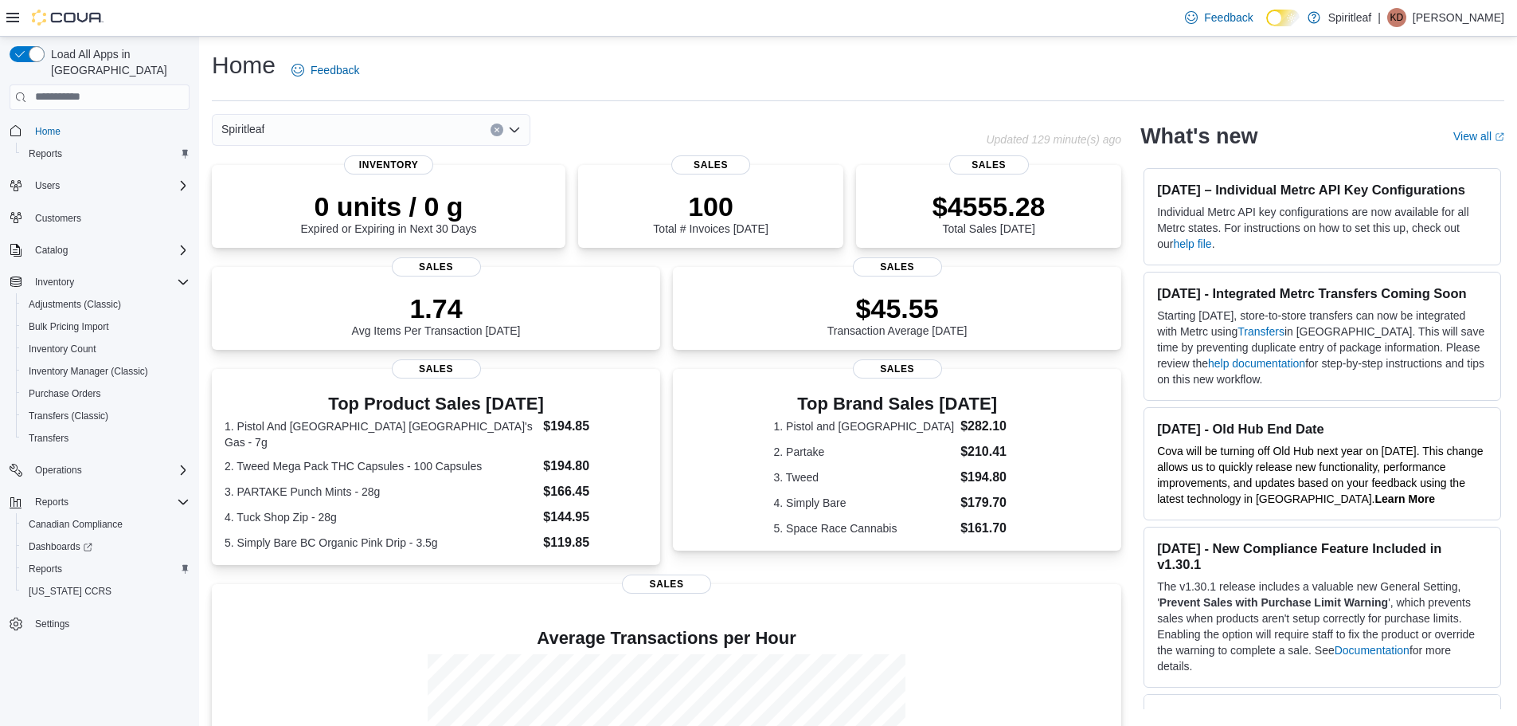 The width and height of the screenshot is (1517, 726). I want to click on a: Transfers (Classic), so click(69, 416).